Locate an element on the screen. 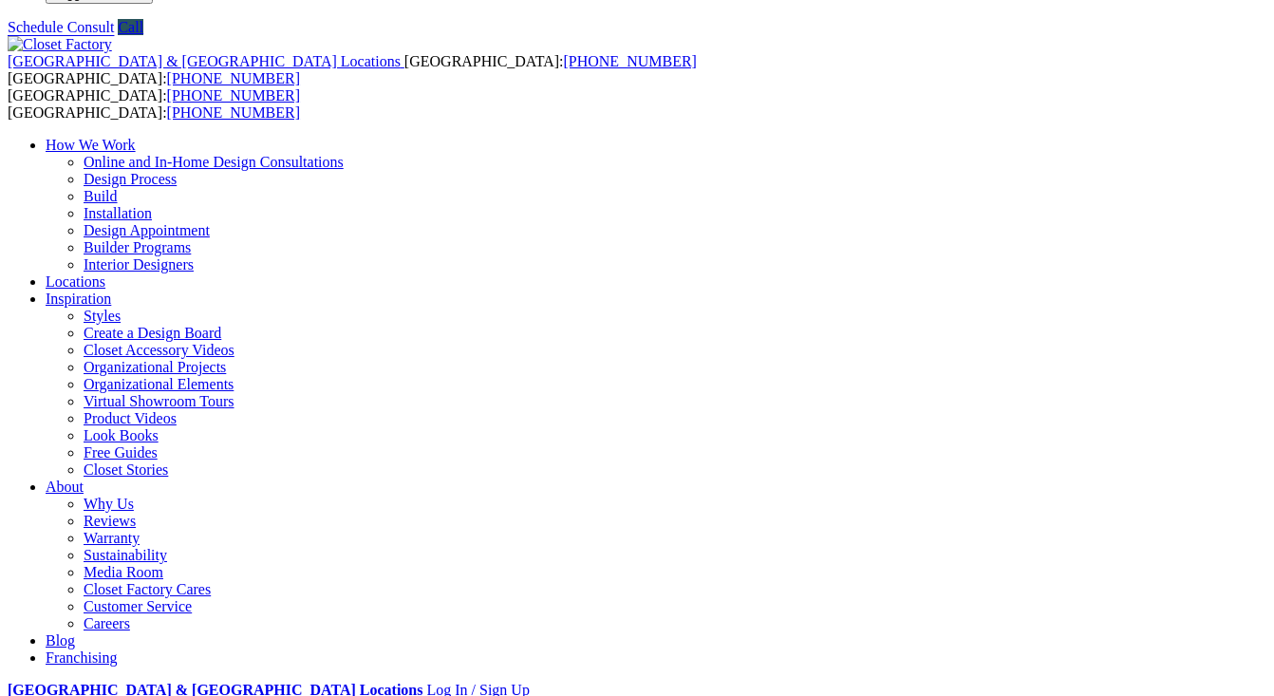 Image resolution: width=1274 pixels, height=696 pixels. a: Builder Programs is located at coordinates (137, 247).